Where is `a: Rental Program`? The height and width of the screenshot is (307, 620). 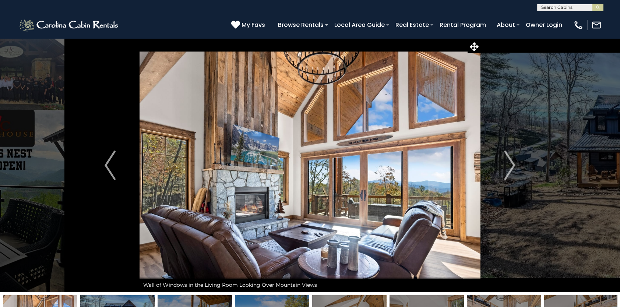
a: Rental Program is located at coordinates (463, 25).